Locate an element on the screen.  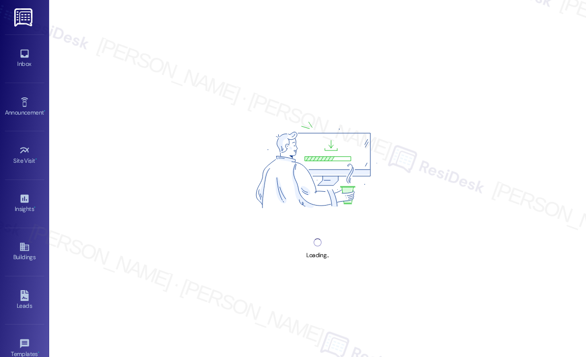
a: Leads is located at coordinates (25, 301).